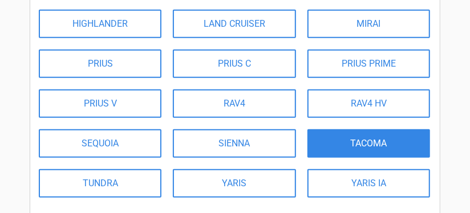  I want to click on a: SEQUOIA, so click(100, 144).